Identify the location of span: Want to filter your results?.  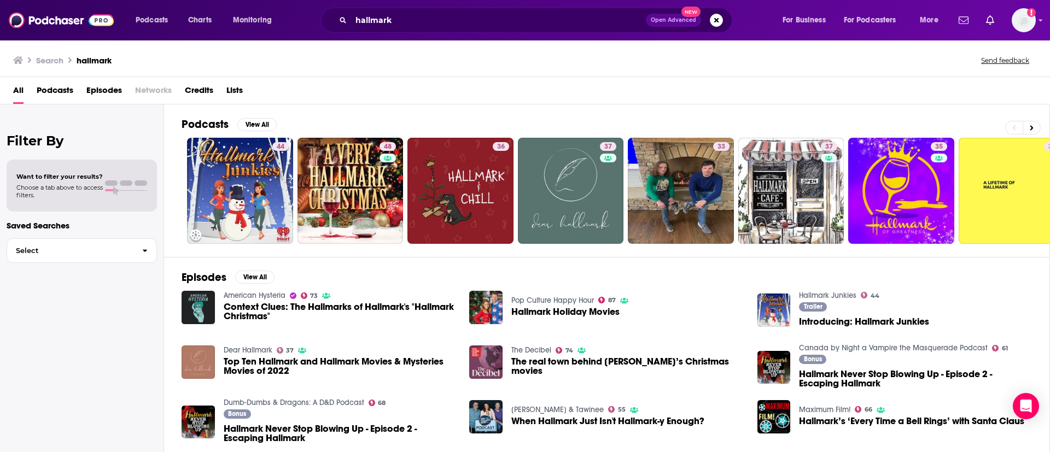
(60, 177).